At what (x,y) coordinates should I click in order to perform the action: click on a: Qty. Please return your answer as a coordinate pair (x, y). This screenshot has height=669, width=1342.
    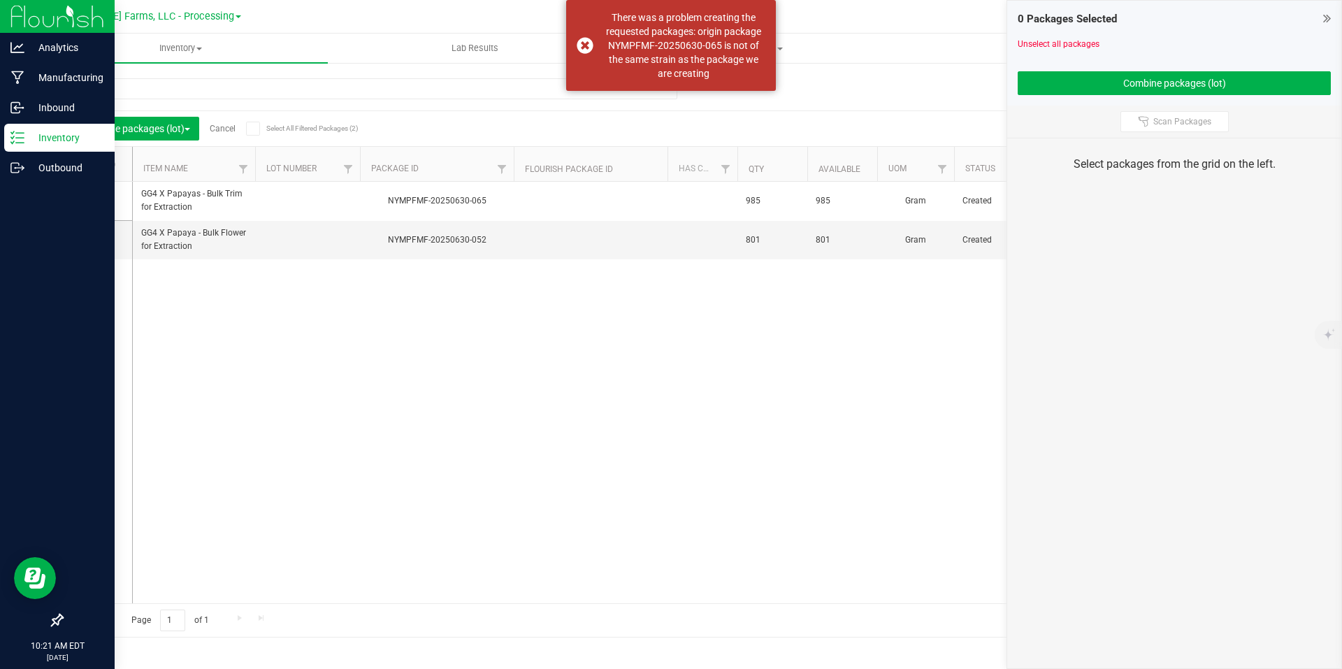
    Looking at the image, I should click on (756, 169).